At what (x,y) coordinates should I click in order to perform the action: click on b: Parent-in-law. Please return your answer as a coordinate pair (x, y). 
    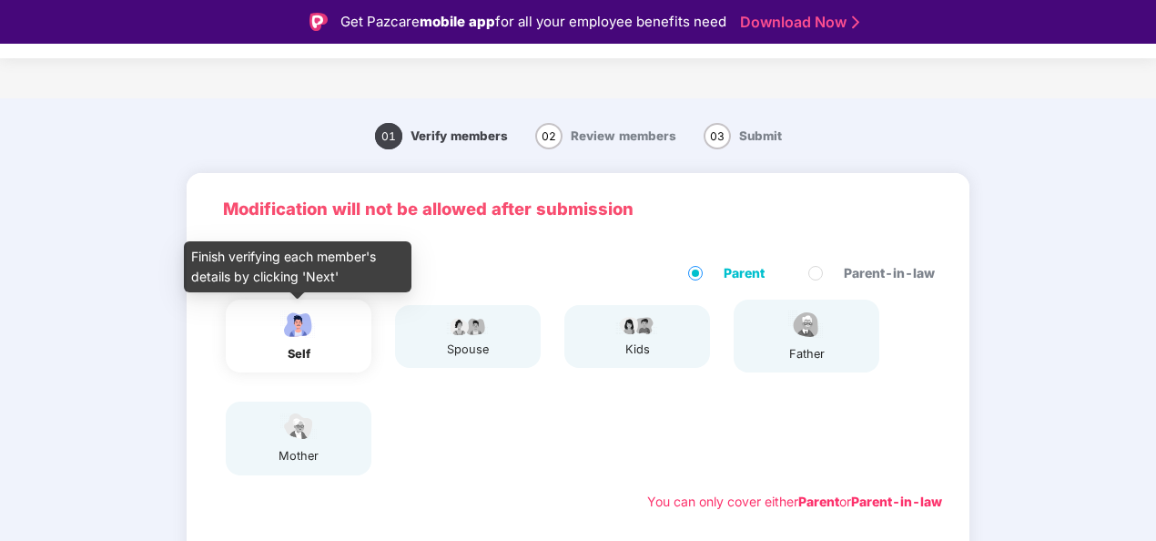
    Looking at the image, I should click on (897, 501).